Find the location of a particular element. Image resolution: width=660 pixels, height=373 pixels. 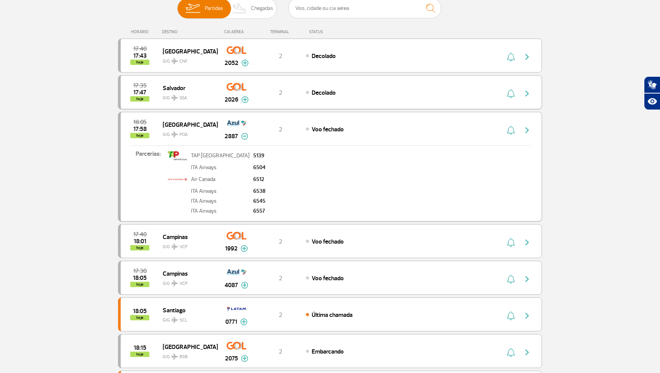

span: 0771 is located at coordinates (231, 322).